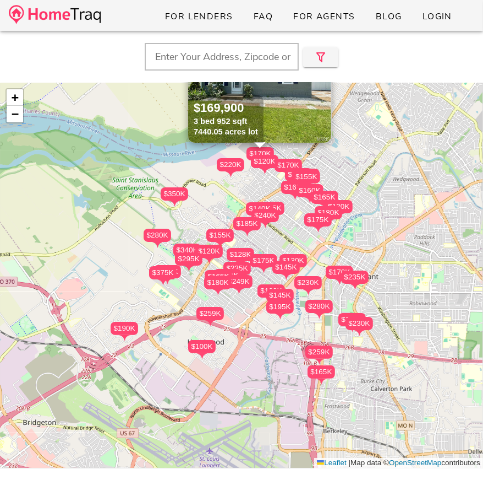 The image size is (483, 485). Describe the element at coordinates (389, 17) in the screenshot. I see `span: Blog` at that location.